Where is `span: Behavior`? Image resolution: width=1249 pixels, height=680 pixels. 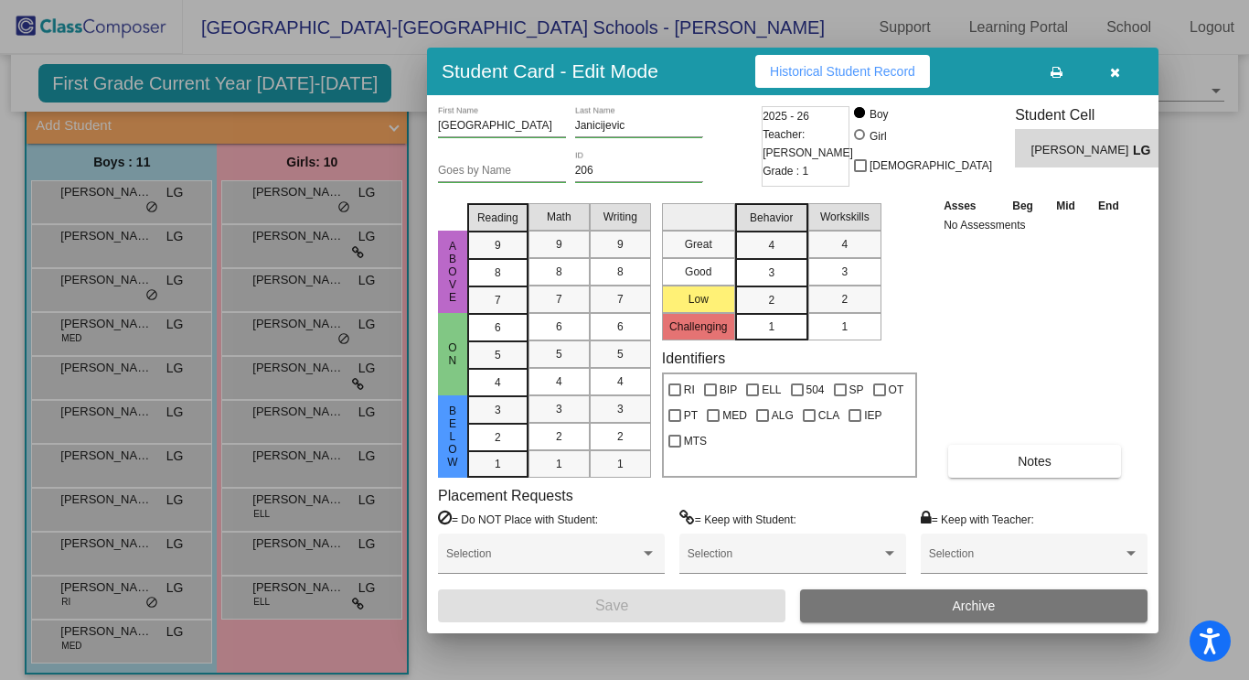 span: Behavior is located at coordinates (771, 218).